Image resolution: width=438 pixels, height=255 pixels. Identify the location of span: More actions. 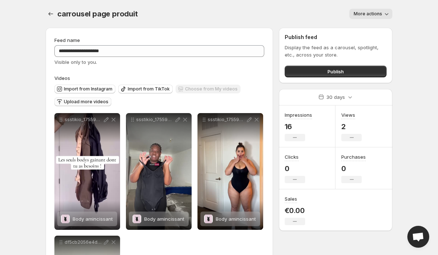
(368, 14).